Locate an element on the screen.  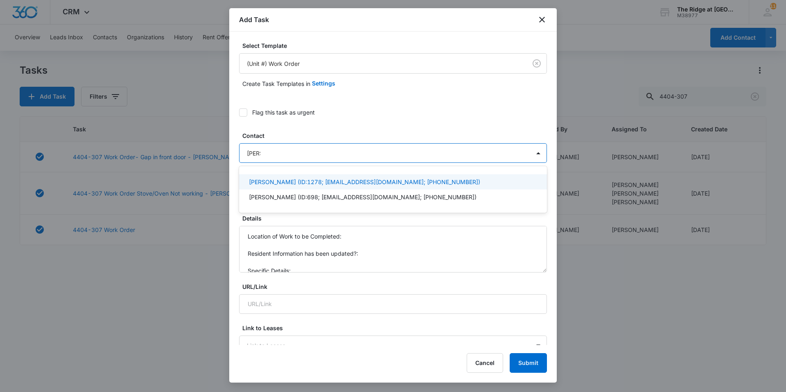
label: Select Template is located at coordinates (396, 45).